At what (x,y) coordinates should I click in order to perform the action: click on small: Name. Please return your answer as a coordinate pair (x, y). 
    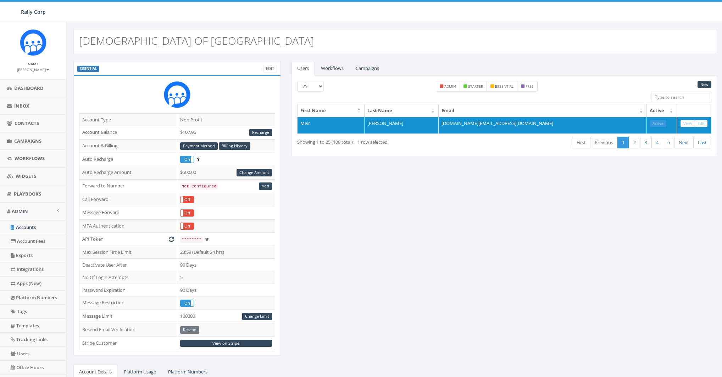
    Looking at the image, I should click on (33, 64).